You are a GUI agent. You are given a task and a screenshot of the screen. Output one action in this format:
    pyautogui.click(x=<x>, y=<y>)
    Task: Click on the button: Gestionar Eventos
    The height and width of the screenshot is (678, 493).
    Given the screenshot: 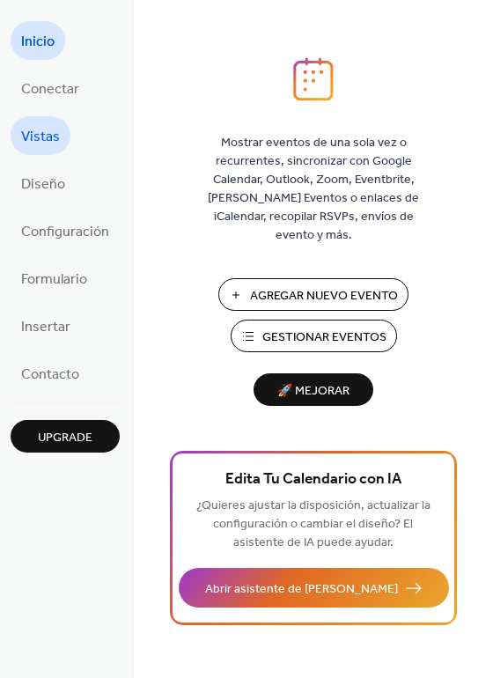 What is the action you would take?
    pyautogui.click(x=314, y=336)
    